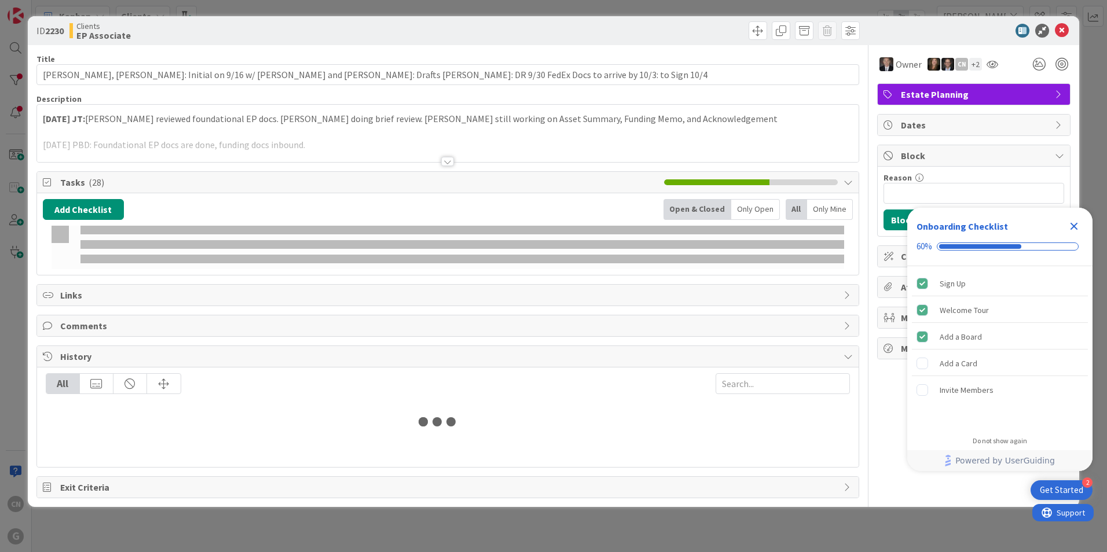 The image size is (1107, 552). I want to click on div: Add a Card is incomplete., so click(1000, 364).